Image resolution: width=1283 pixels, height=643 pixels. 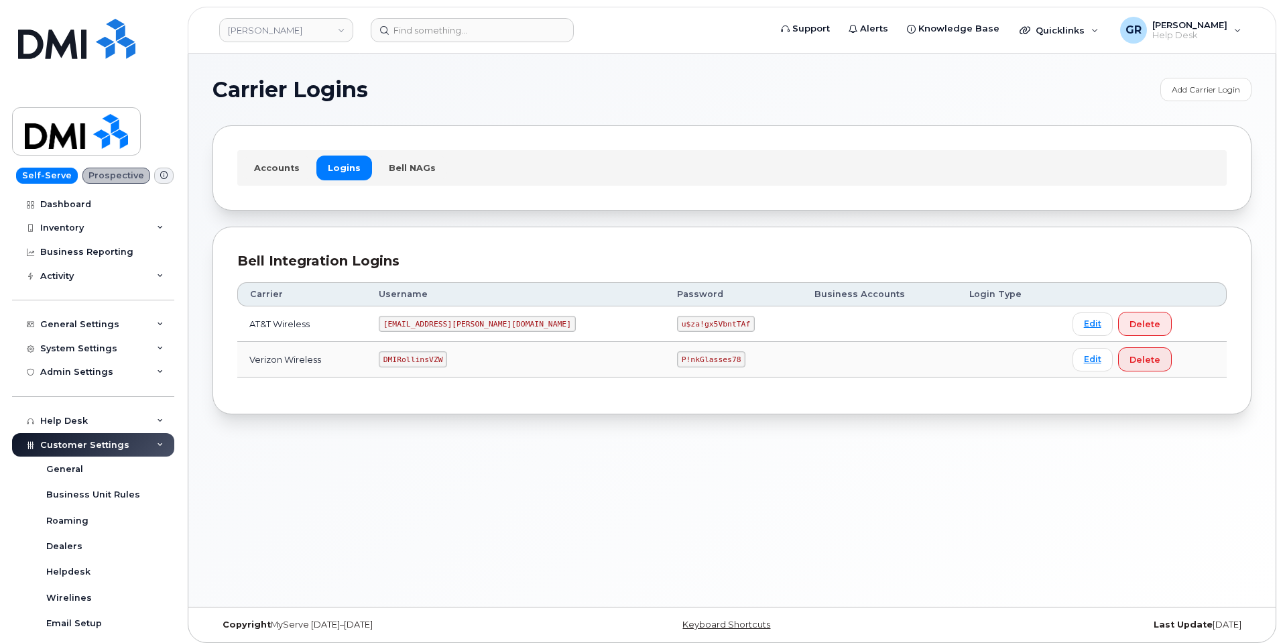 What do you see at coordinates (302, 294) in the screenshot?
I see `th: Carrier` at bounding box center [302, 294].